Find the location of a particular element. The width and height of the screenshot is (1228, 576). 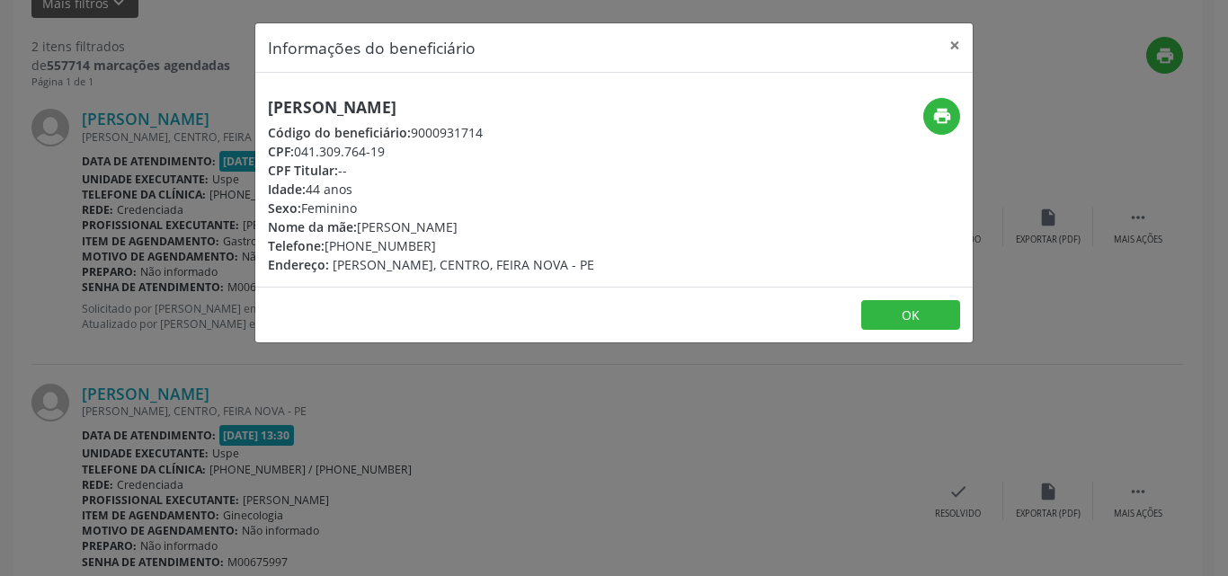

div: 44 anos is located at coordinates (430, 189).